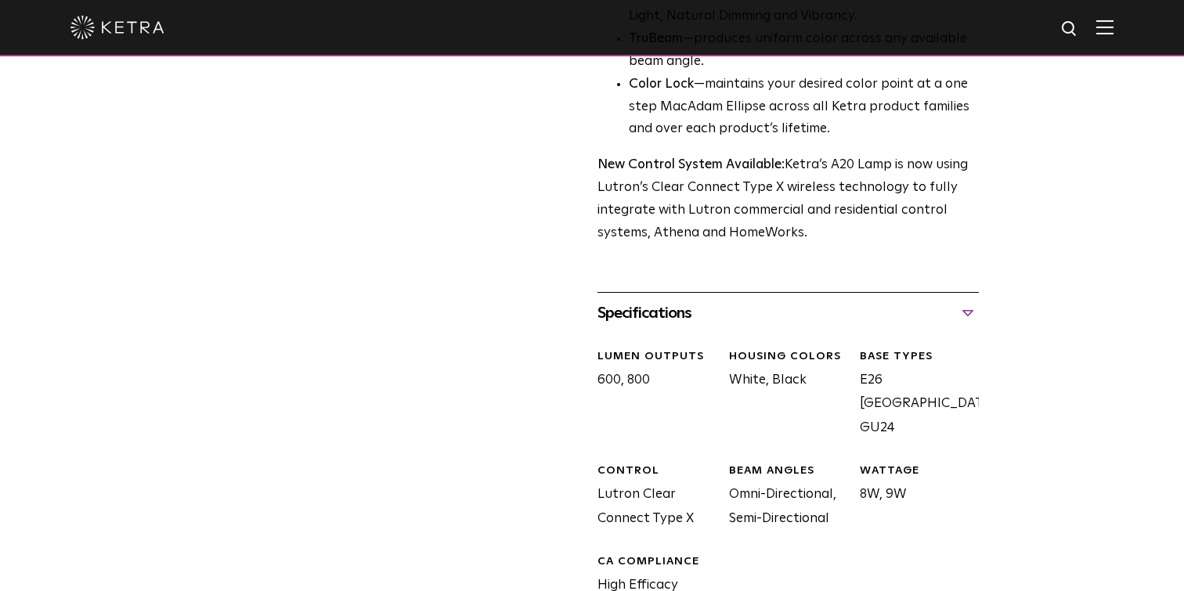 This screenshot has height=591, width=1184. Describe the element at coordinates (919, 471) in the screenshot. I see `div: WATTAGE` at that location.